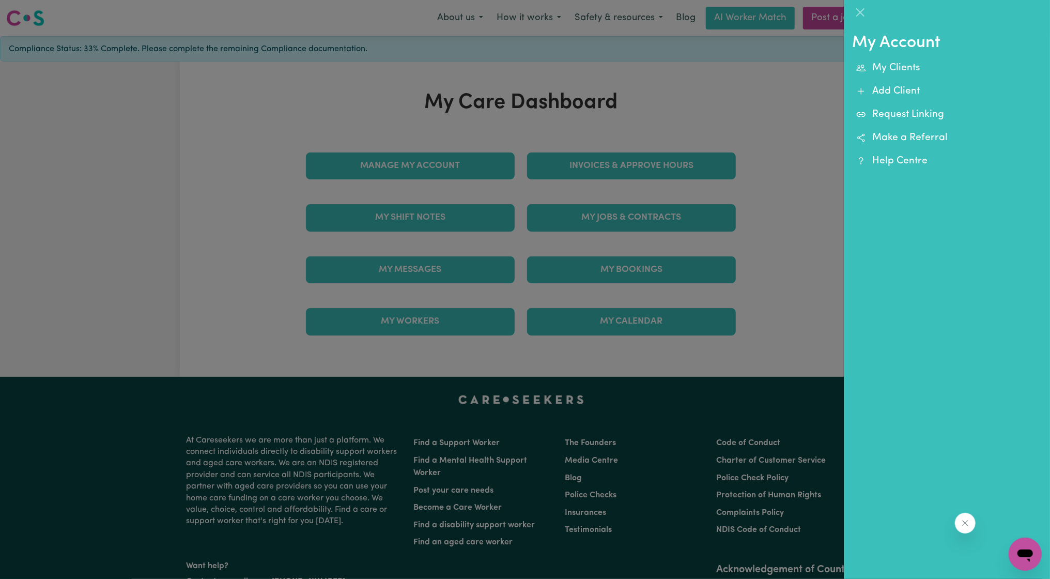 This screenshot has width=1050, height=579. I want to click on h2: My Account, so click(946, 43).